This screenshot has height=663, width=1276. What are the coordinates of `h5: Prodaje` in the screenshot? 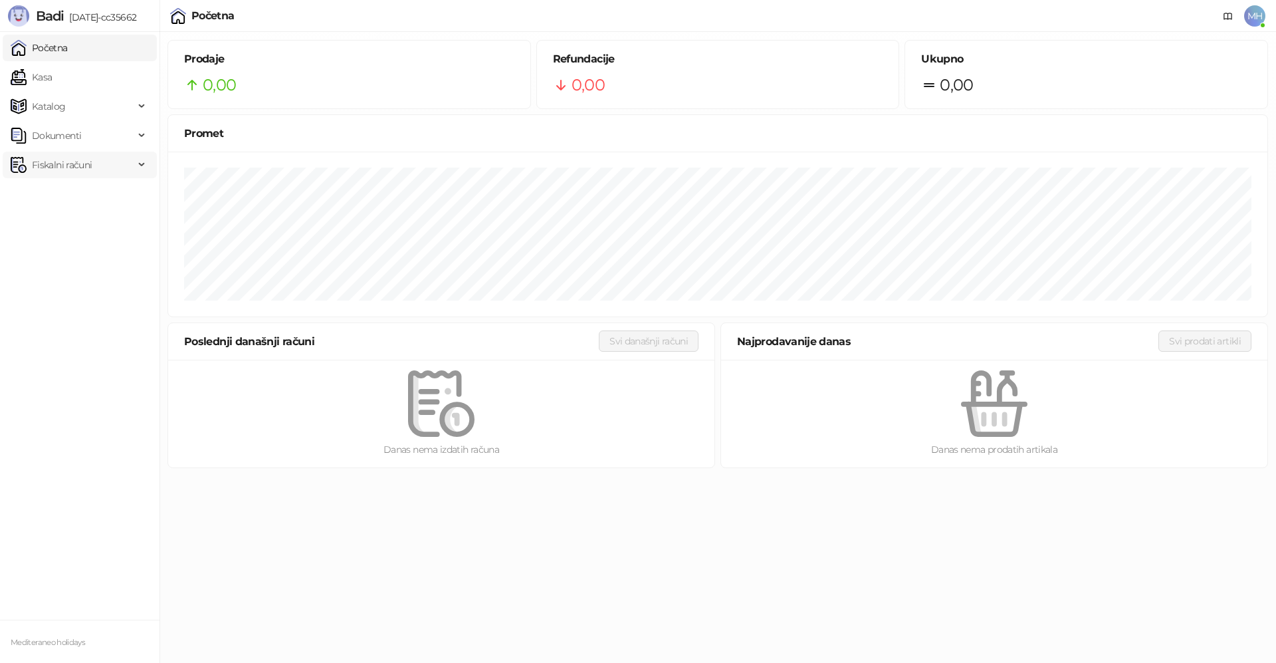 It's located at (349, 59).